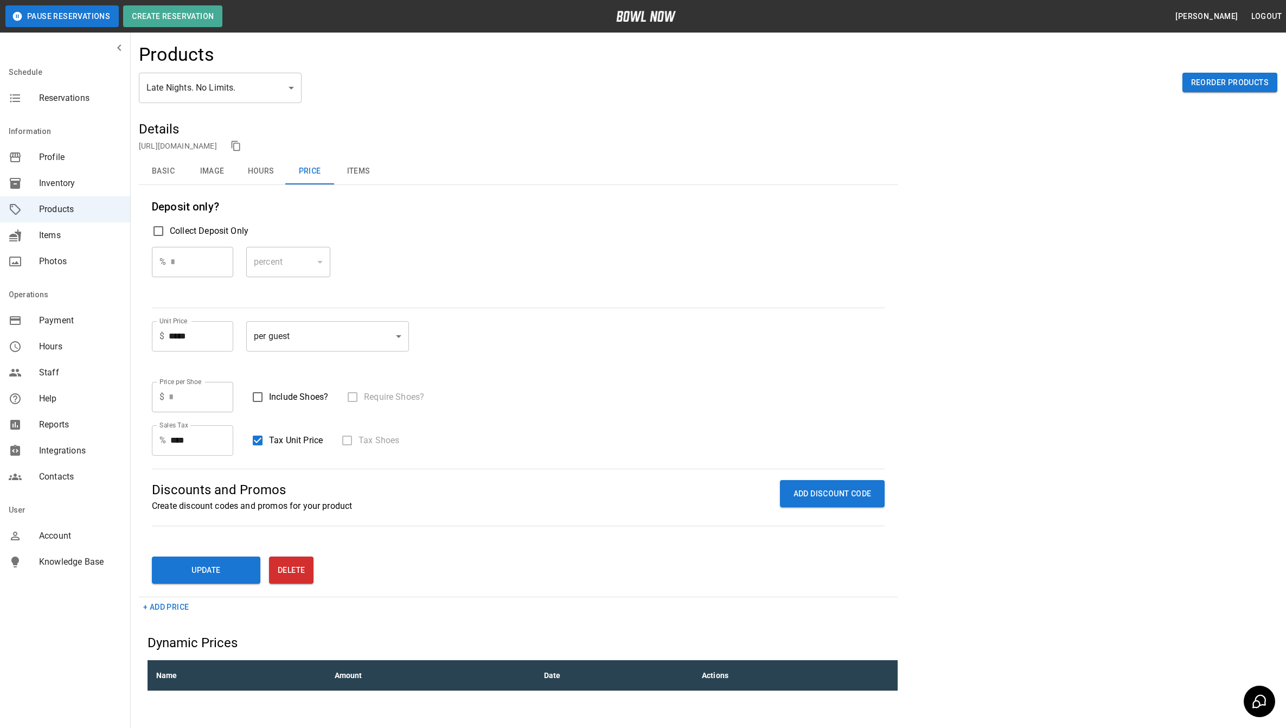 This screenshot has width=1286, height=728. Describe the element at coordinates (80, 98) in the screenshot. I see `span: Reservations` at that location.